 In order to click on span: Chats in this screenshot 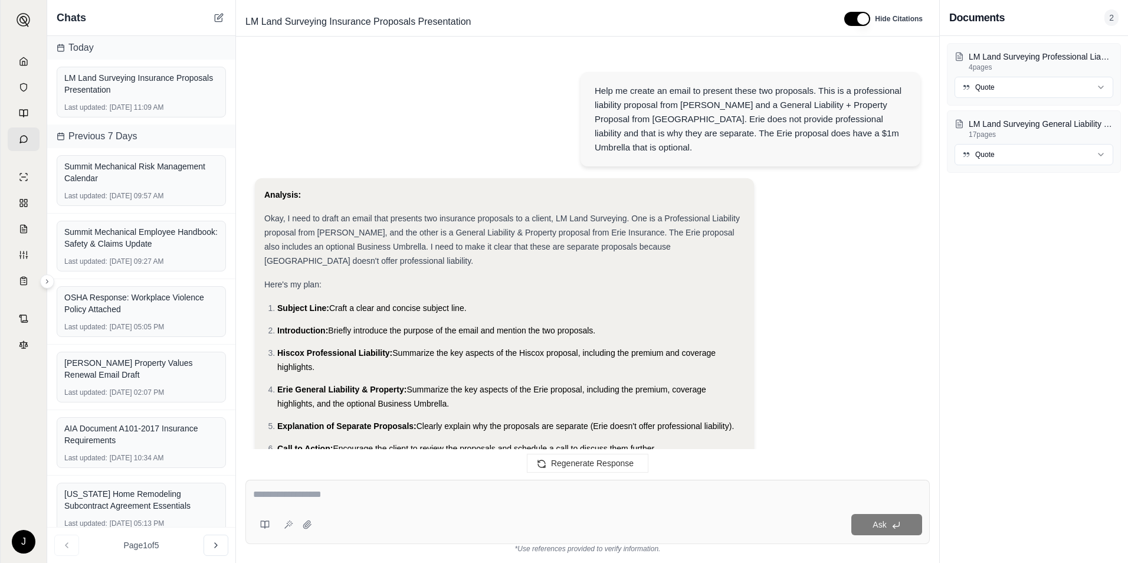, I will do `click(71, 18)`.